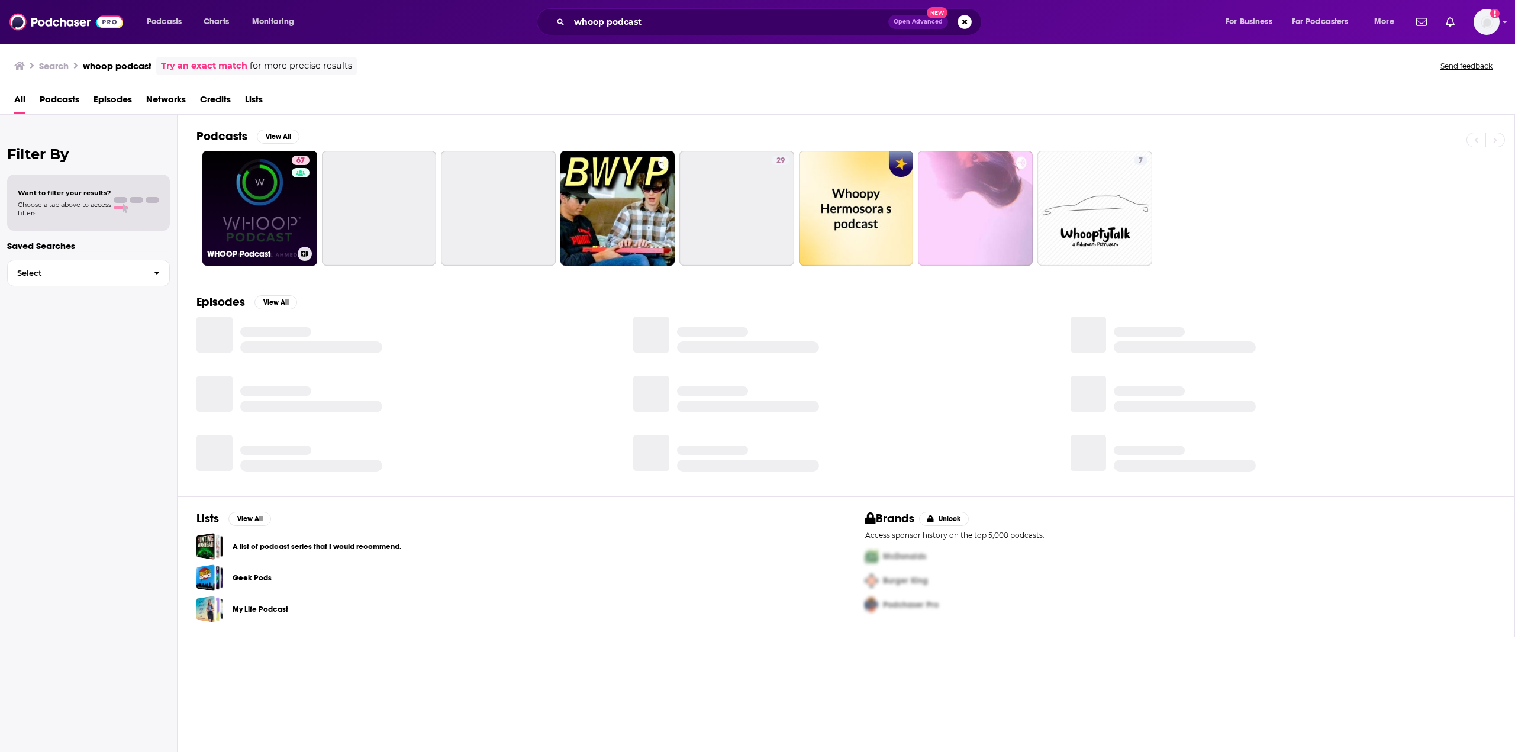 The height and width of the screenshot is (752, 1515). Describe the element at coordinates (301, 161) in the screenshot. I see `span: 67` at that location.